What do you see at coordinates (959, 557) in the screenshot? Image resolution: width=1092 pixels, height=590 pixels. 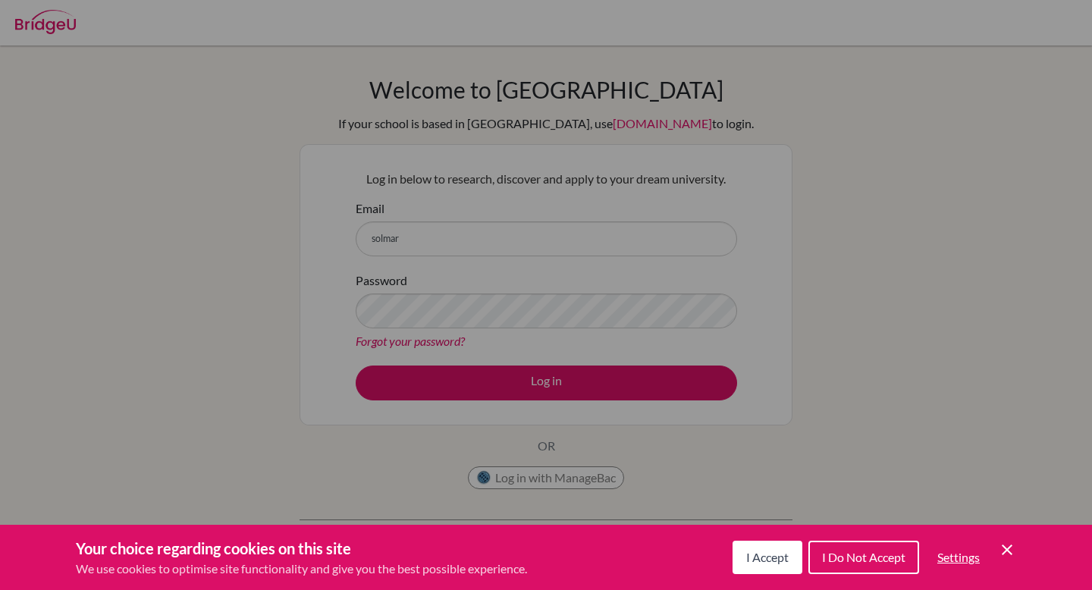 I see `span: Settings` at bounding box center [959, 557].